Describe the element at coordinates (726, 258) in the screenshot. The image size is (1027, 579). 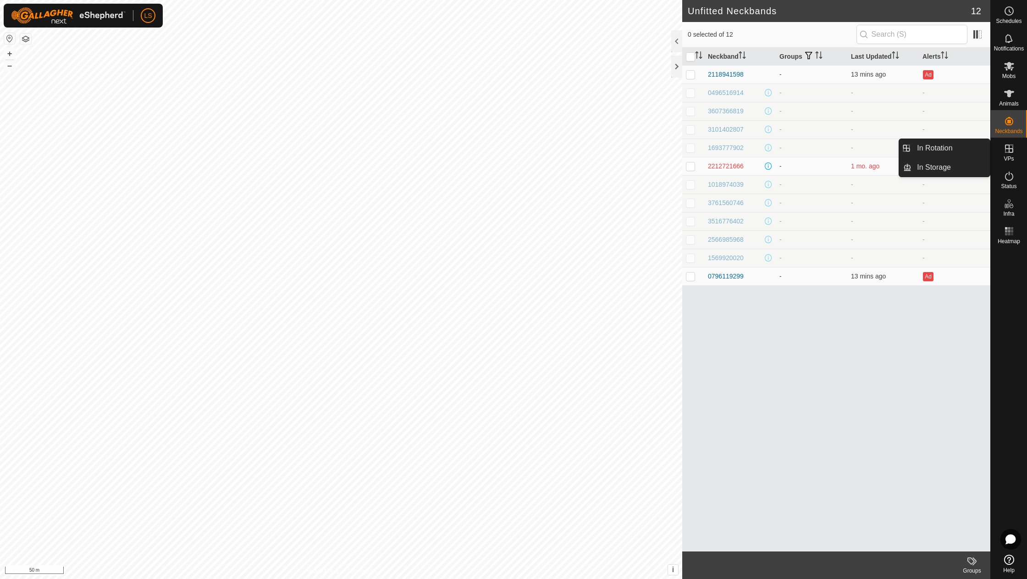
I see `div: 1569920020` at that location.